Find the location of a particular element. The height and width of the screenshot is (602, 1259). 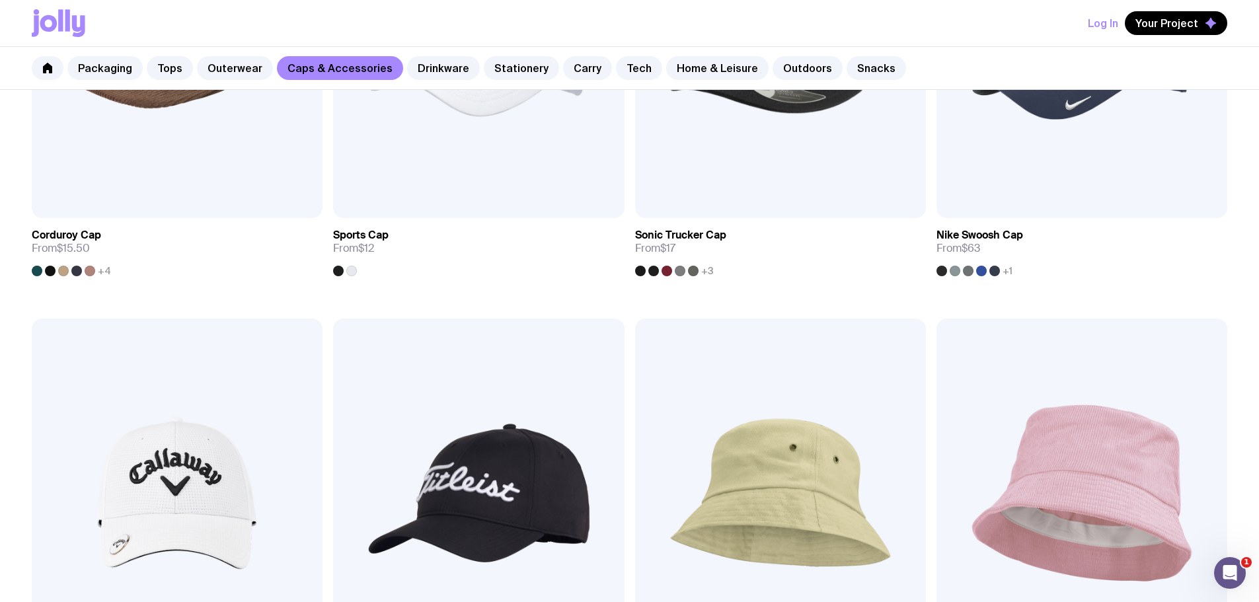

button: Your Project is located at coordinates (1176, 23).